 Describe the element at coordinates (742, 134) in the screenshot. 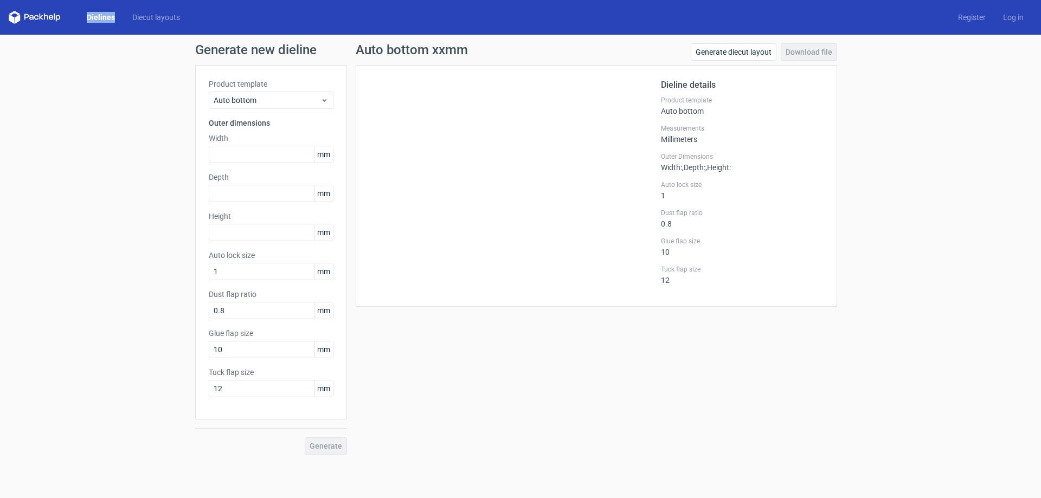

I see `div: Millimeters` at that location.